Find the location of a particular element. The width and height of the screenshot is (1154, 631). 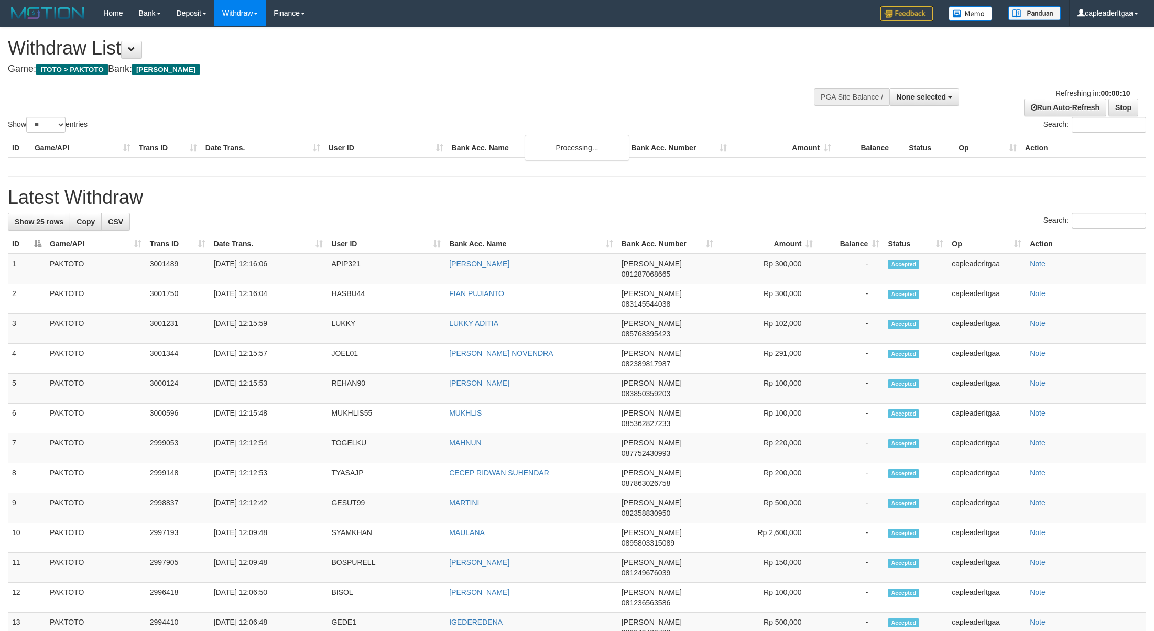

td: 2996418 is located at coordinates (178, 597).